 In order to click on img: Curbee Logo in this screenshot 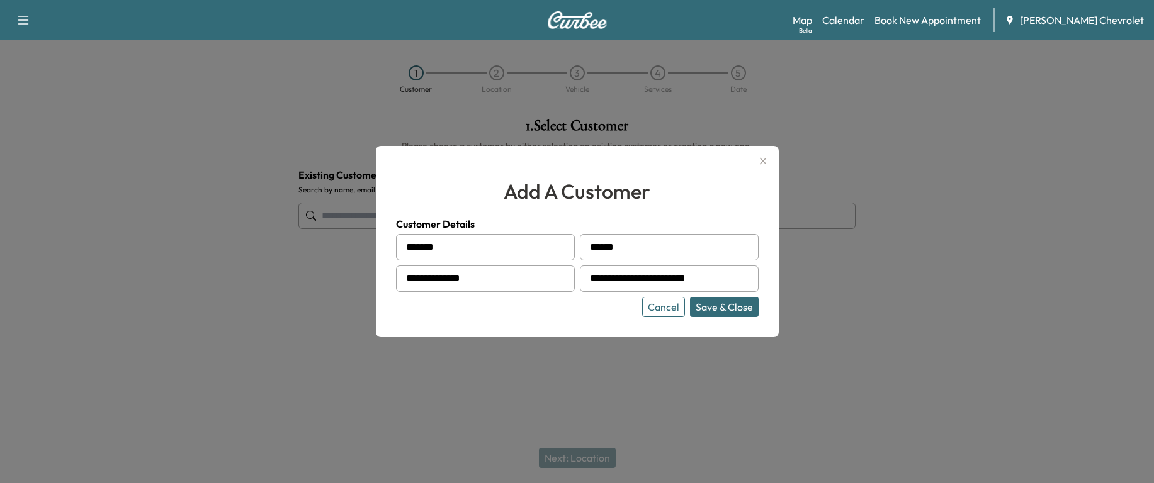, I will do `click(577, 20)`.